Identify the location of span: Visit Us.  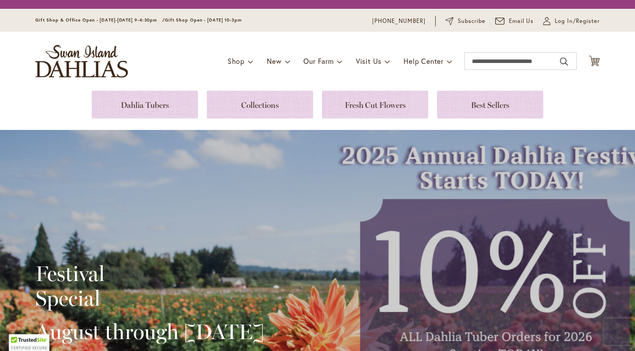
(369, 61).